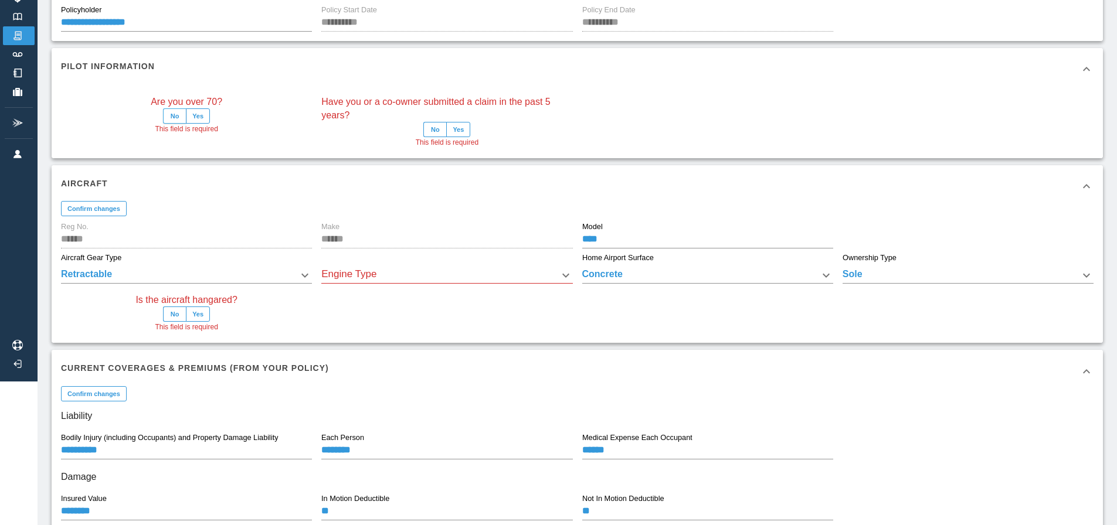 This screenshot has width=1117, height=525. I want to click on label: Is the aircraft hangared?, so click(186, 300).